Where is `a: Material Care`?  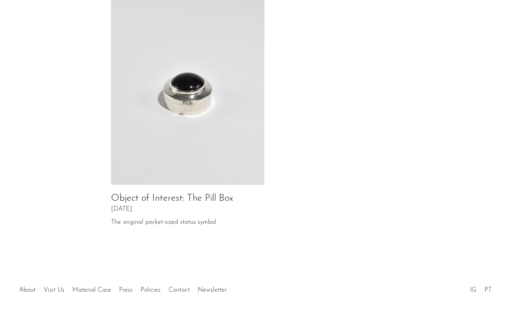 a: Material Care is located at coordinates (91, 290).